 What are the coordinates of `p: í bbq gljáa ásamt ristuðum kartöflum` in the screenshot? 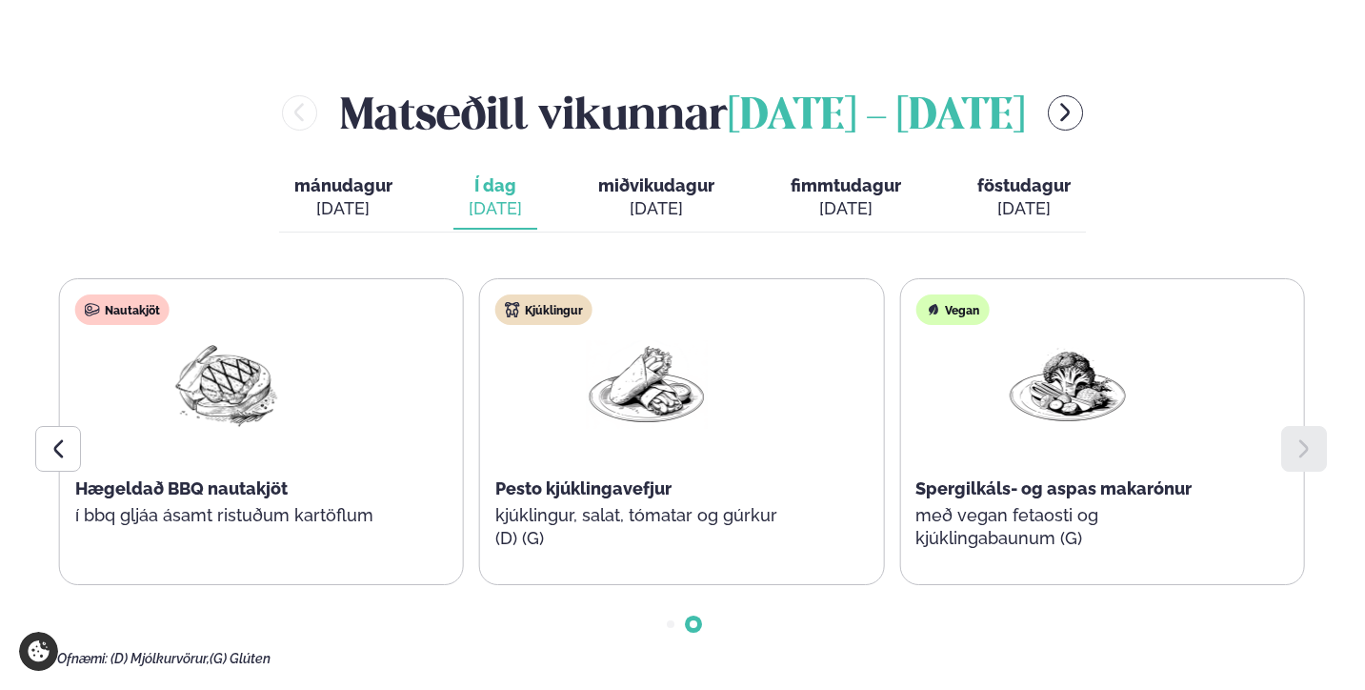 It's located at (227, 515).